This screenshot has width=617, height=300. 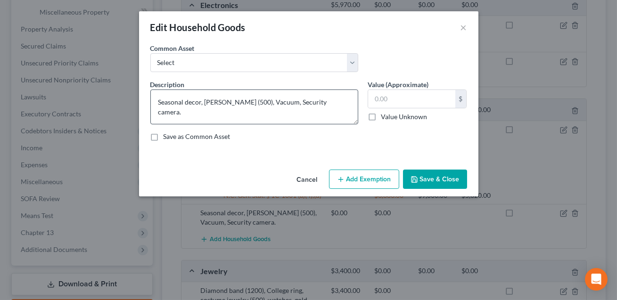 What do you see at coordinates (307, 180) in the screenshot?
I see `button: Cancel` at bounding box center [307, 180].